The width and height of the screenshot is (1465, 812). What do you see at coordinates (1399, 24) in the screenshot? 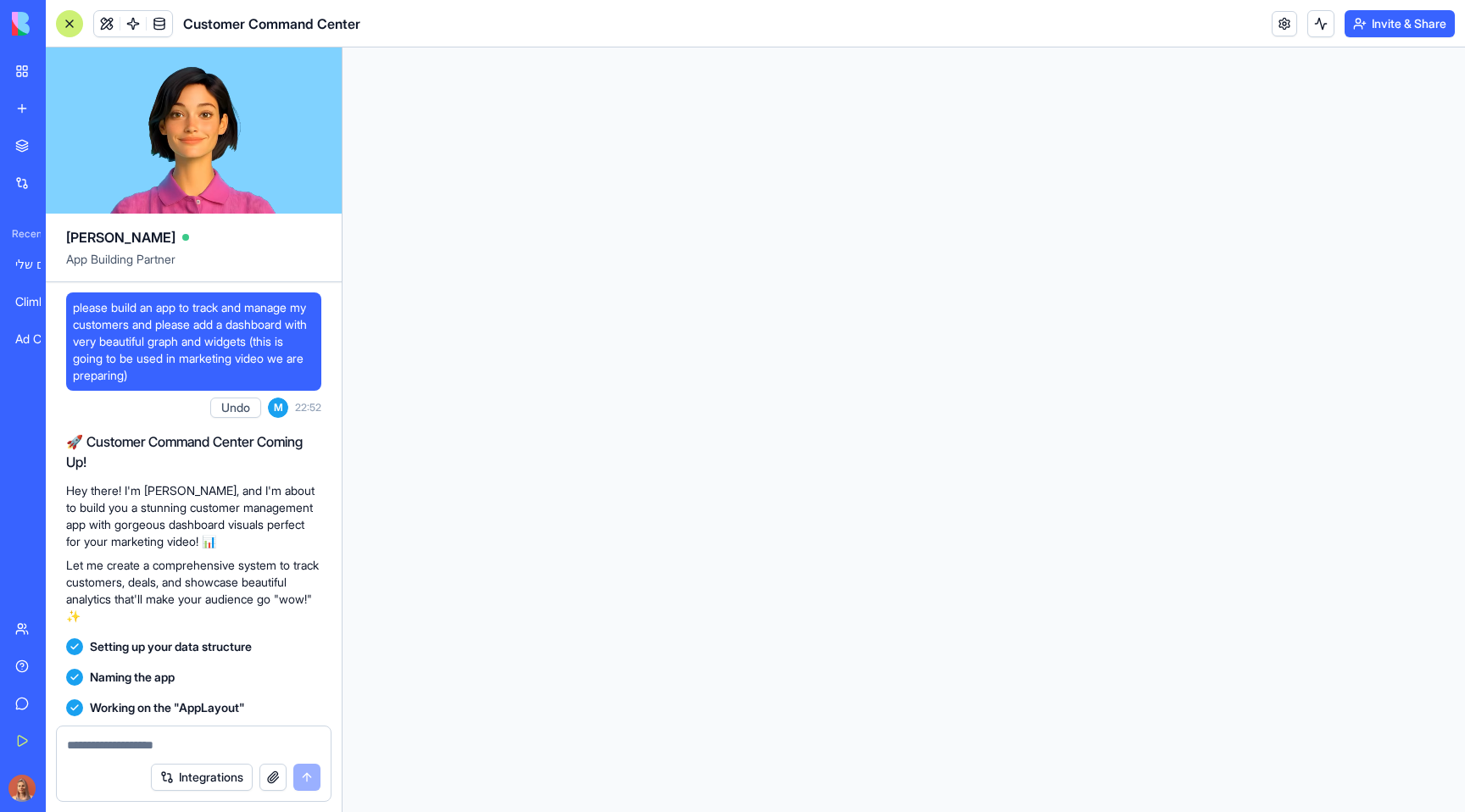
I see `button: Invite & Share` at bounding box center [1399, 24].